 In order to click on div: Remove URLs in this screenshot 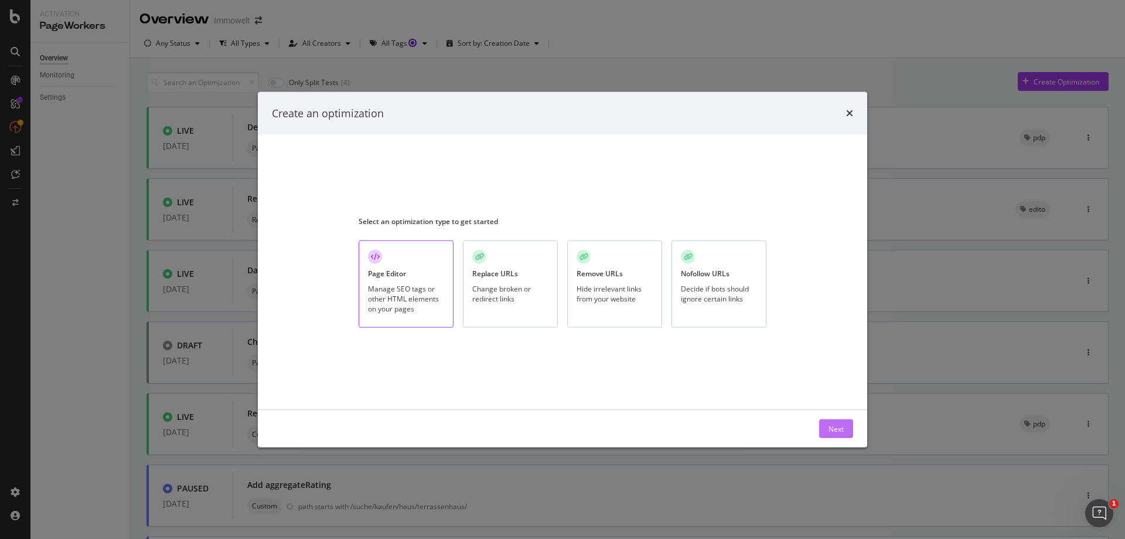, I will do `click(599, 273)`.